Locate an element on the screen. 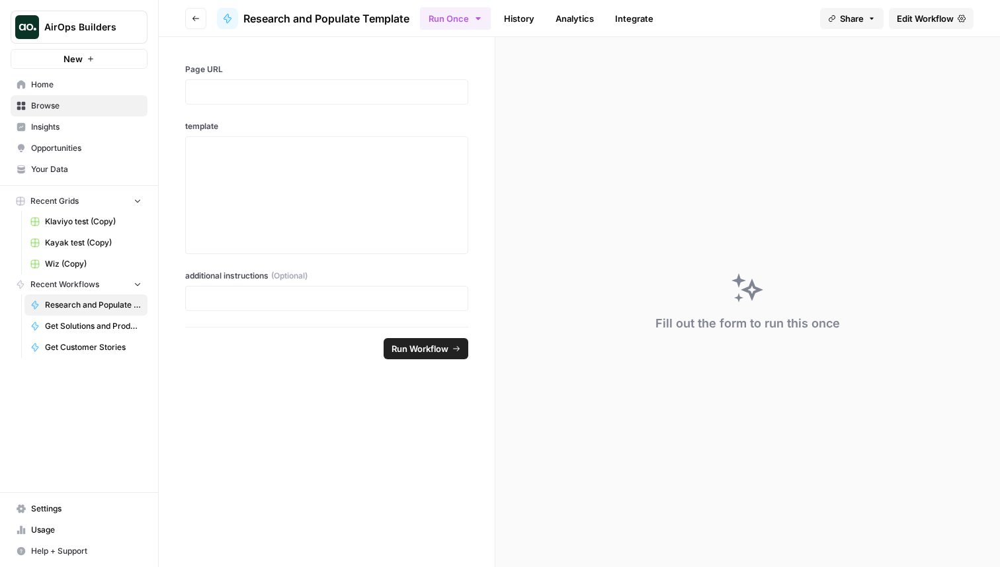  a: Usage is located at coordinates (79, 530).